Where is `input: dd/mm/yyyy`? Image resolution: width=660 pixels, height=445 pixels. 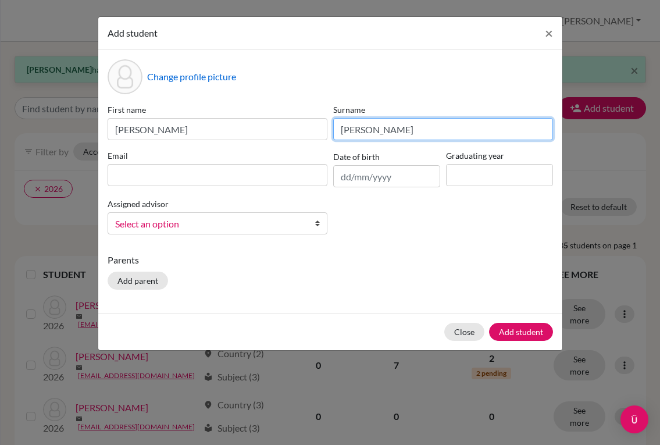 input: dd/mm/yyyy is located at coordinates (387, 176).